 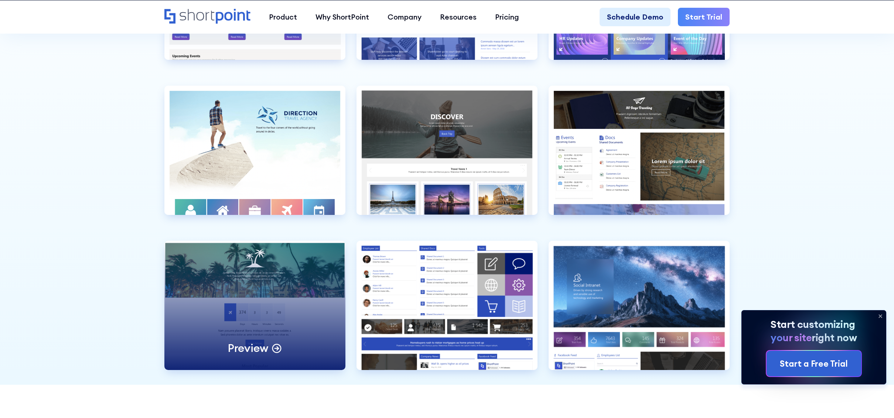 I want to click on div: Widget de chat, so click(x=876, y=400).